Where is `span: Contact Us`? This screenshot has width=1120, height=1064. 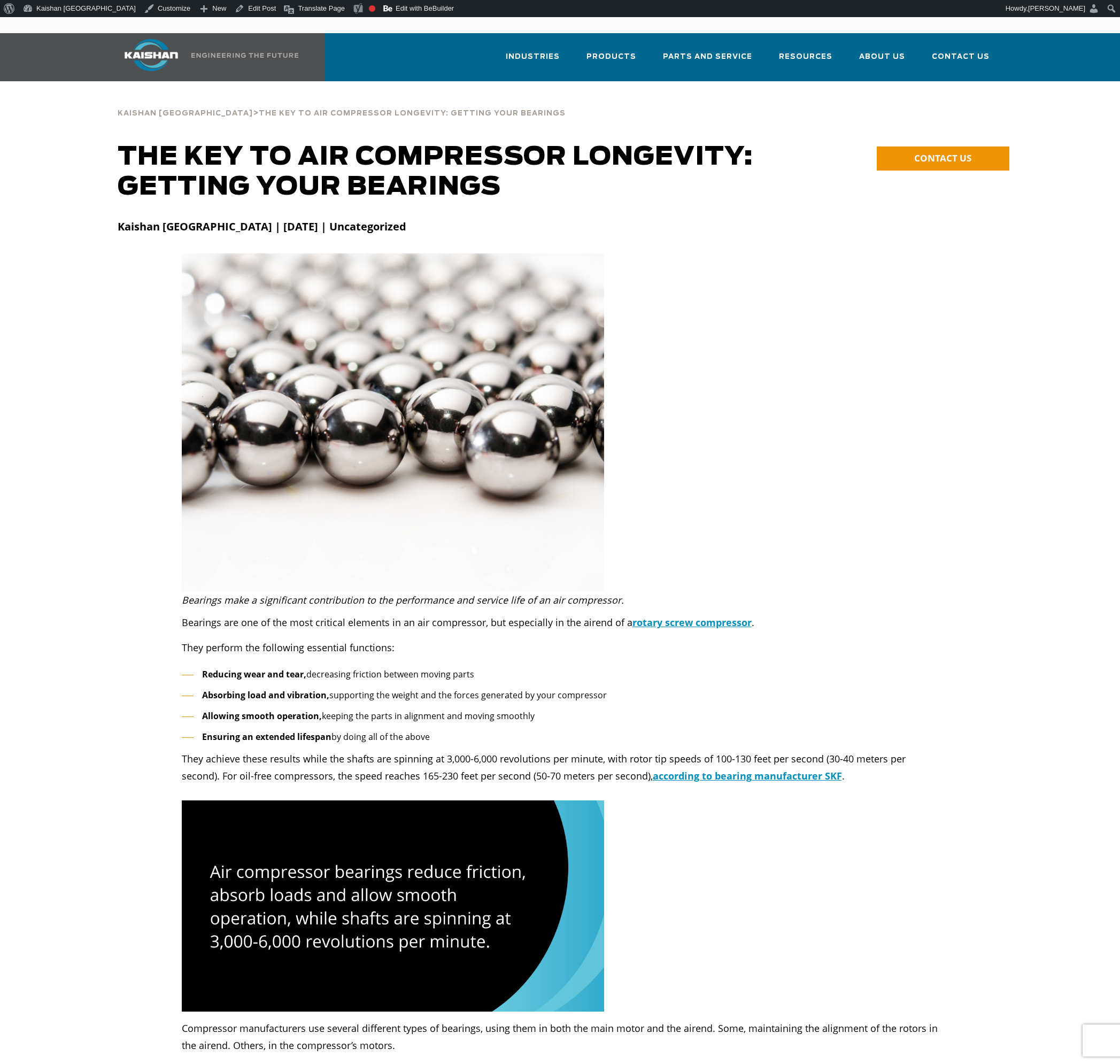
span: Contact Us is located at coordinates (960, 57).